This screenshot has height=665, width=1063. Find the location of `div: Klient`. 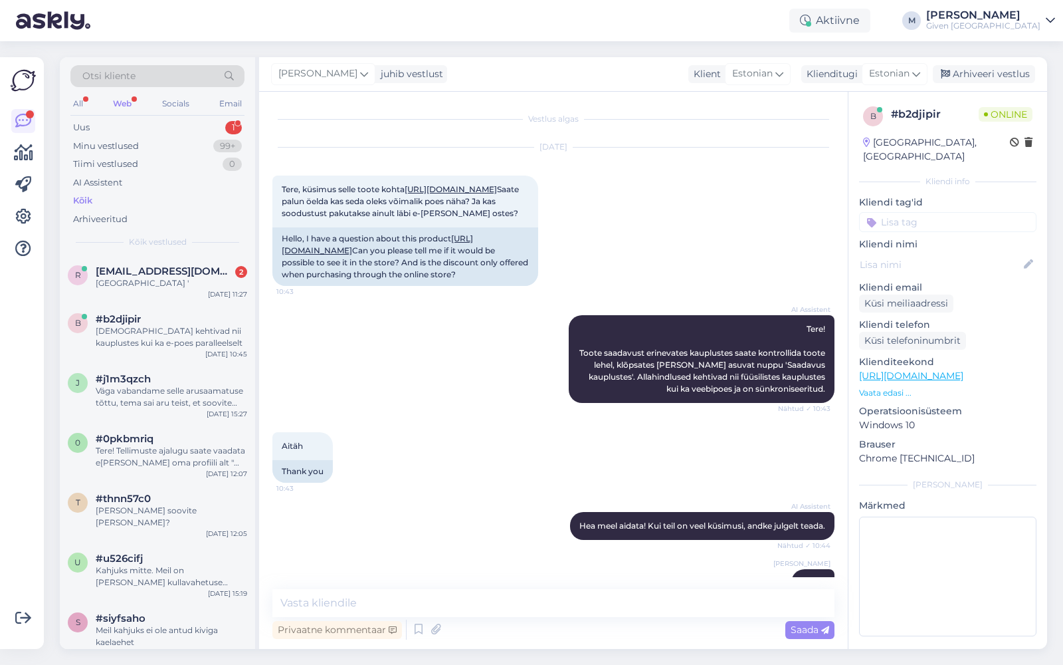

div: Klient is located at coordinates (704, 74).